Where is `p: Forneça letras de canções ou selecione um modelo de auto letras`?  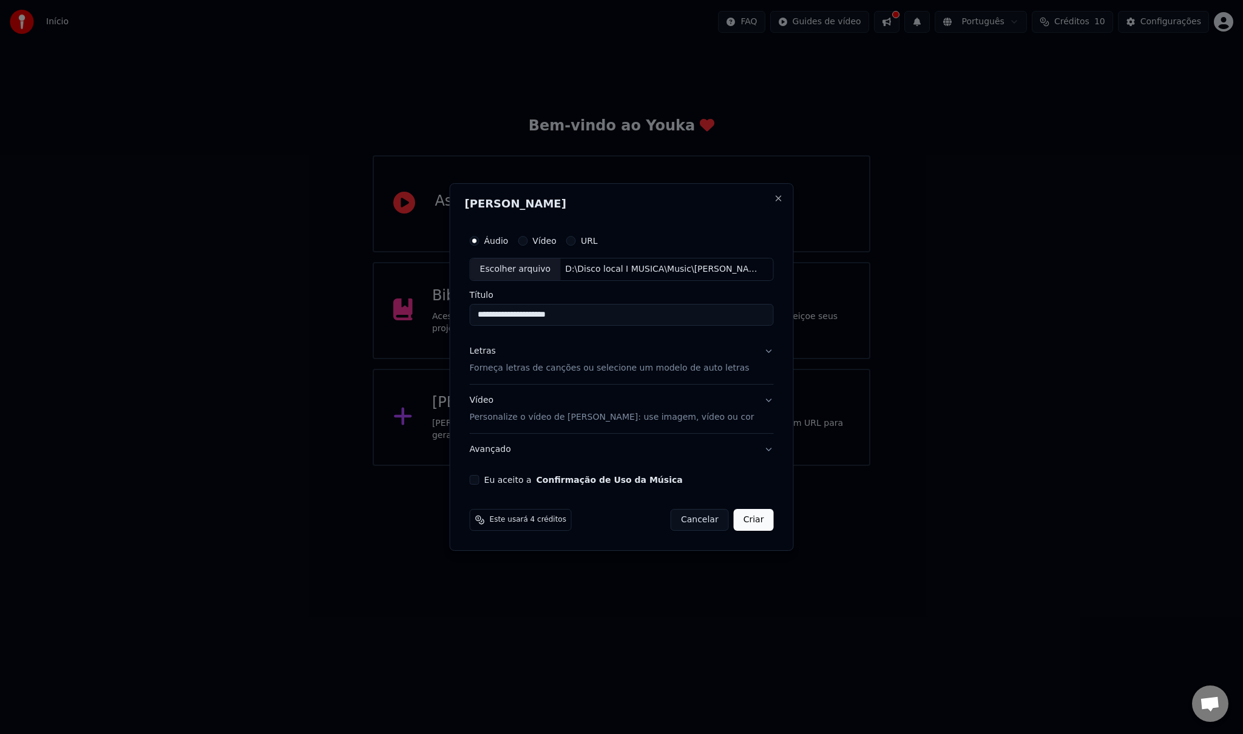 p: Forneça letras de canções ou selecione um modelo de auto letras is located at coordinates (609, 368).